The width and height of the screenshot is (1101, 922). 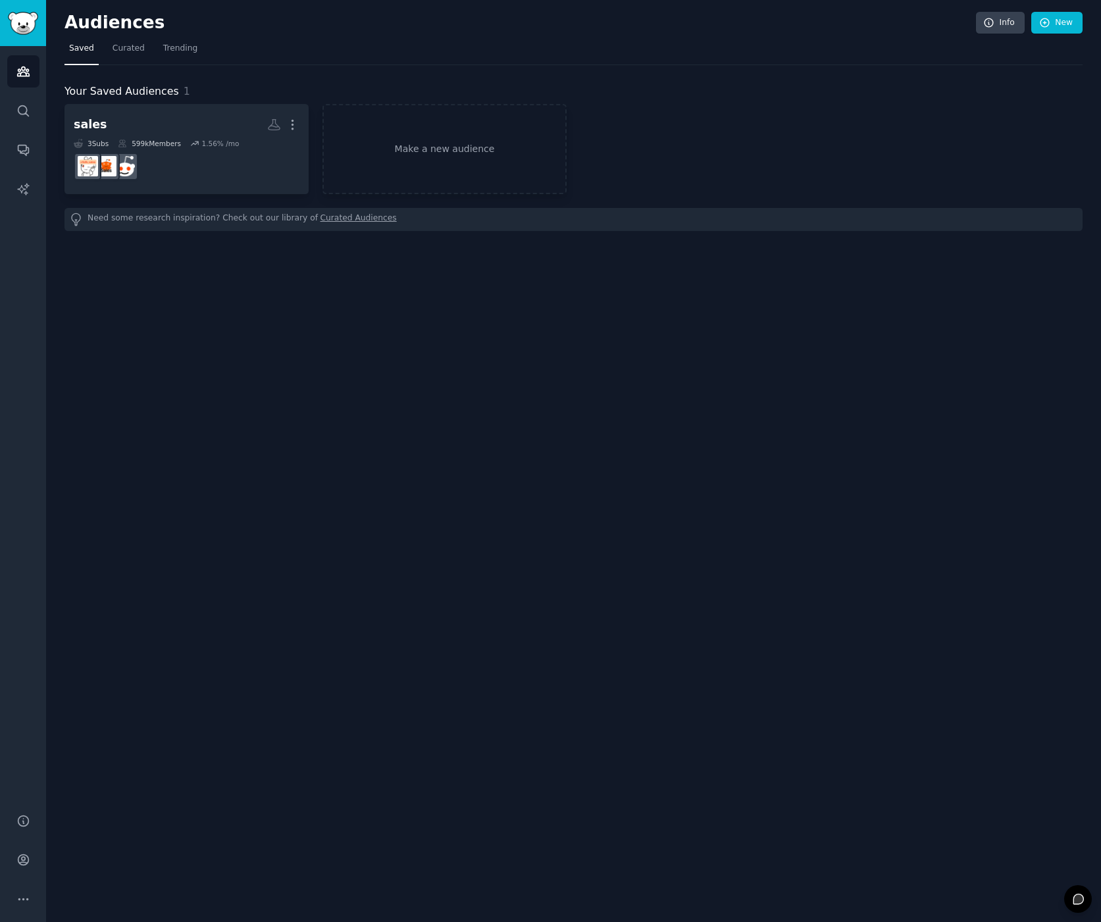 What do you see at coordinates (128, 51) in the screenshot?
I see `a: Curated` at bounding box center [128, 51].